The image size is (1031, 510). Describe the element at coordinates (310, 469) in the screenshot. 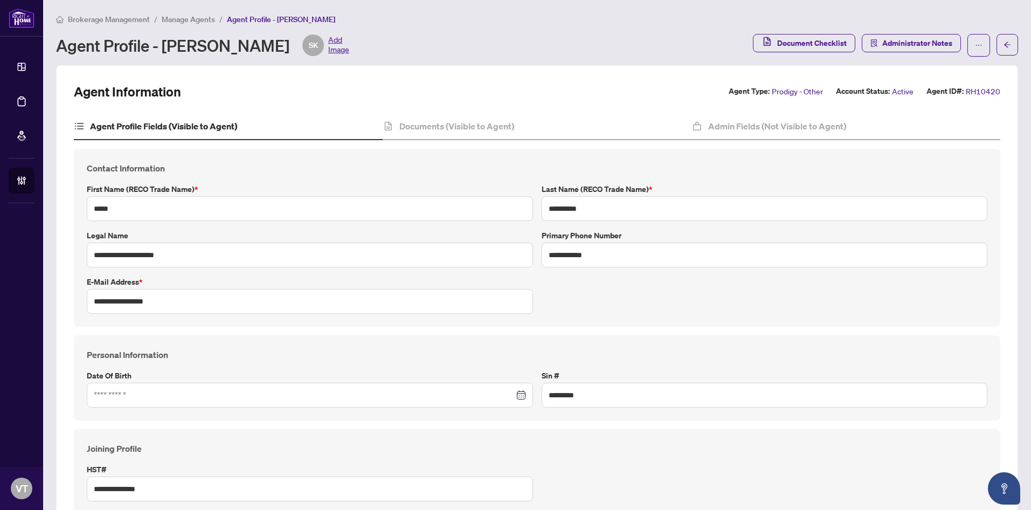

I see `label: HST#` at that location.